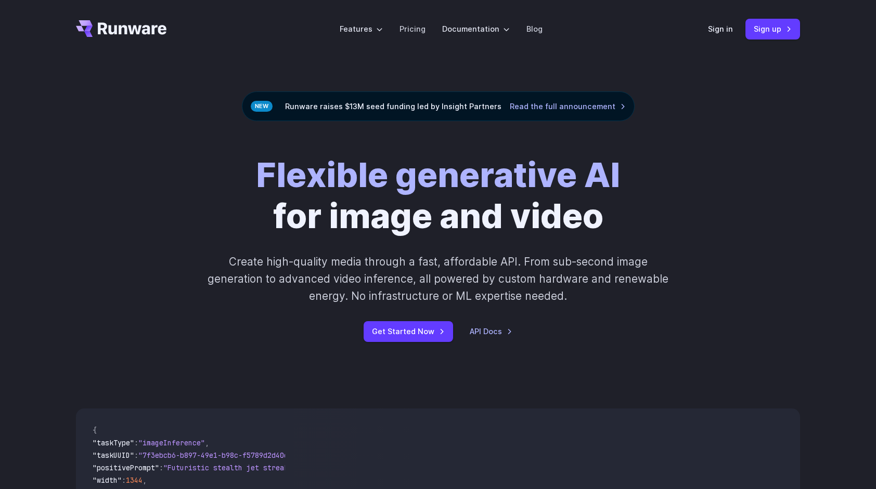 This screenshot has height=489, width=876. Describe the element at coordinates (438, 106) in the screenshot. I see `div: Runware raises $13M seed funding led by Insight Partners` at that location.